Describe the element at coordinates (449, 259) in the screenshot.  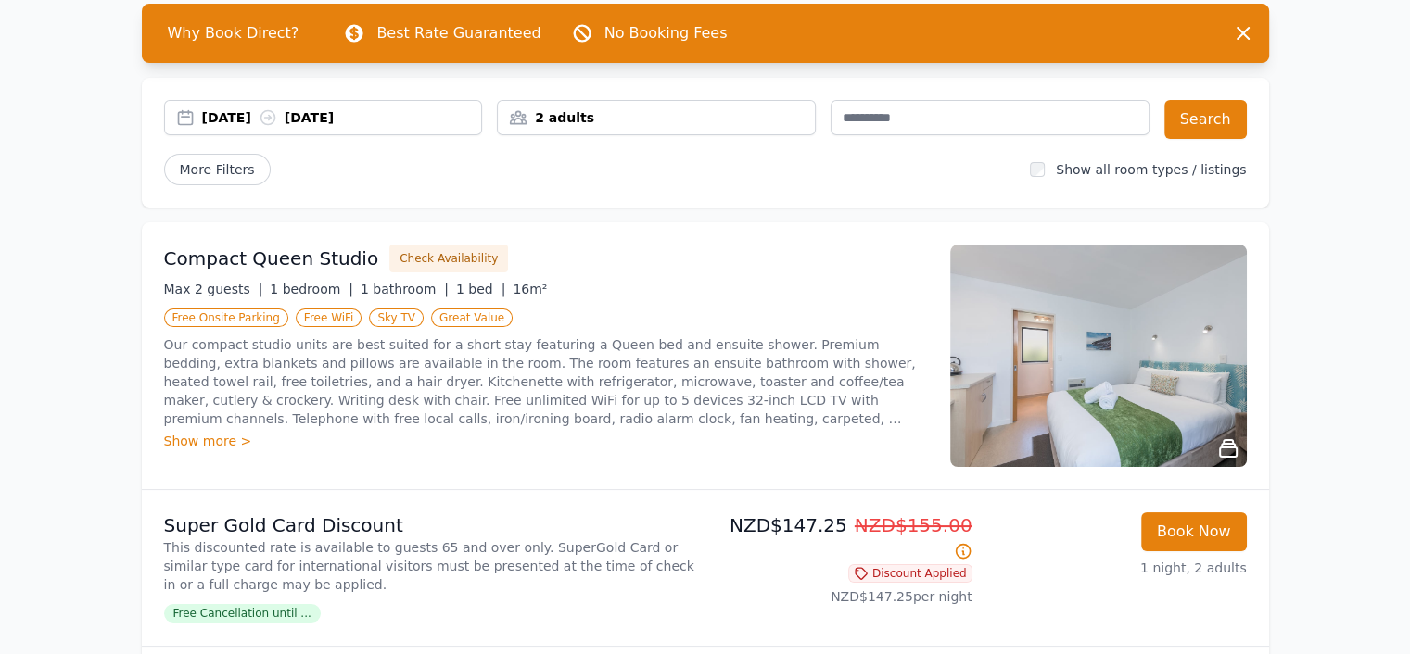
I see `button: Check Availability` at that location.